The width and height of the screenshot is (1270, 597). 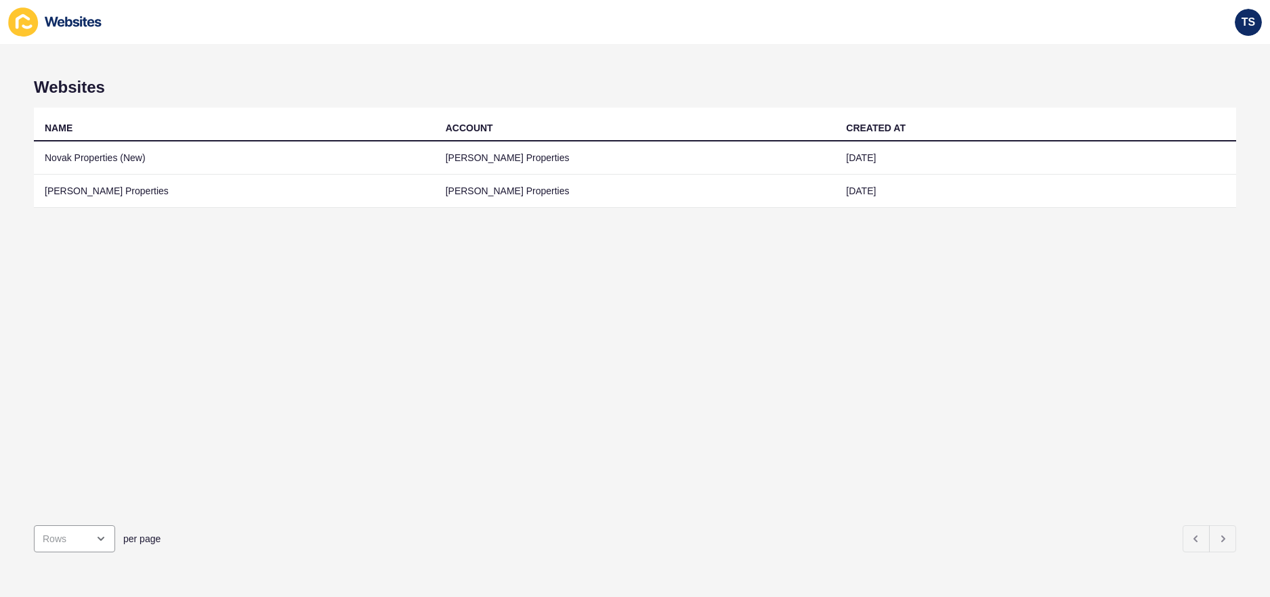 What do you see at coordinates (234, 158) in the screenshot?
I see `td: Novak Properties (New)` at bounding box center [234, 158].